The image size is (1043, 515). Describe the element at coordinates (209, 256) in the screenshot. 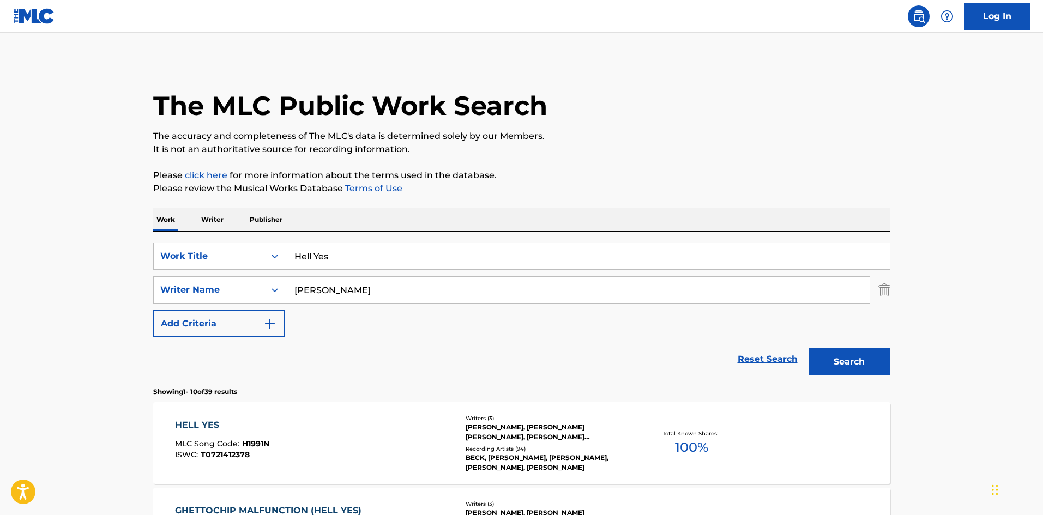

I see `div: Work Title` at that location.